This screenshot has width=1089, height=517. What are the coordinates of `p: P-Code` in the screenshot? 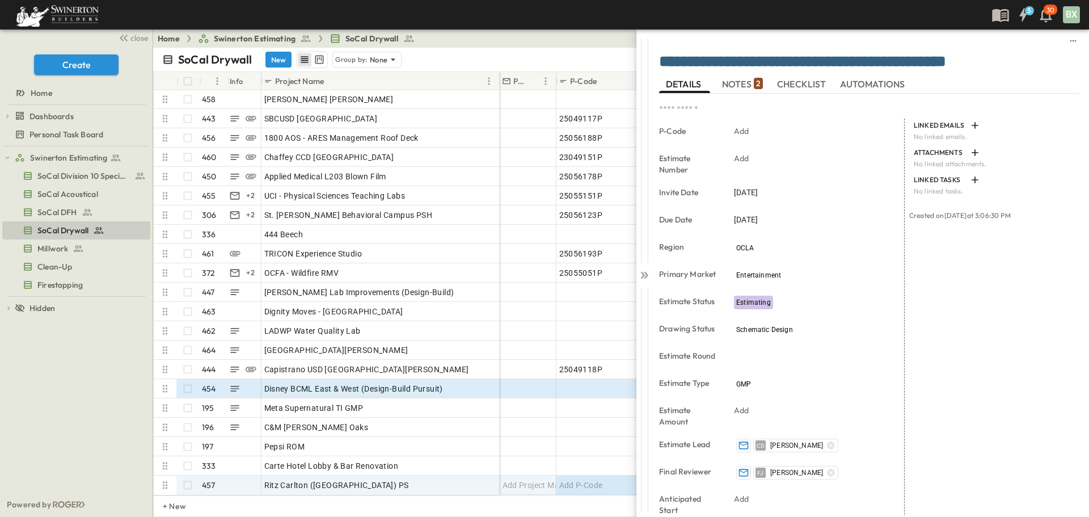 It's located at (583, 81).